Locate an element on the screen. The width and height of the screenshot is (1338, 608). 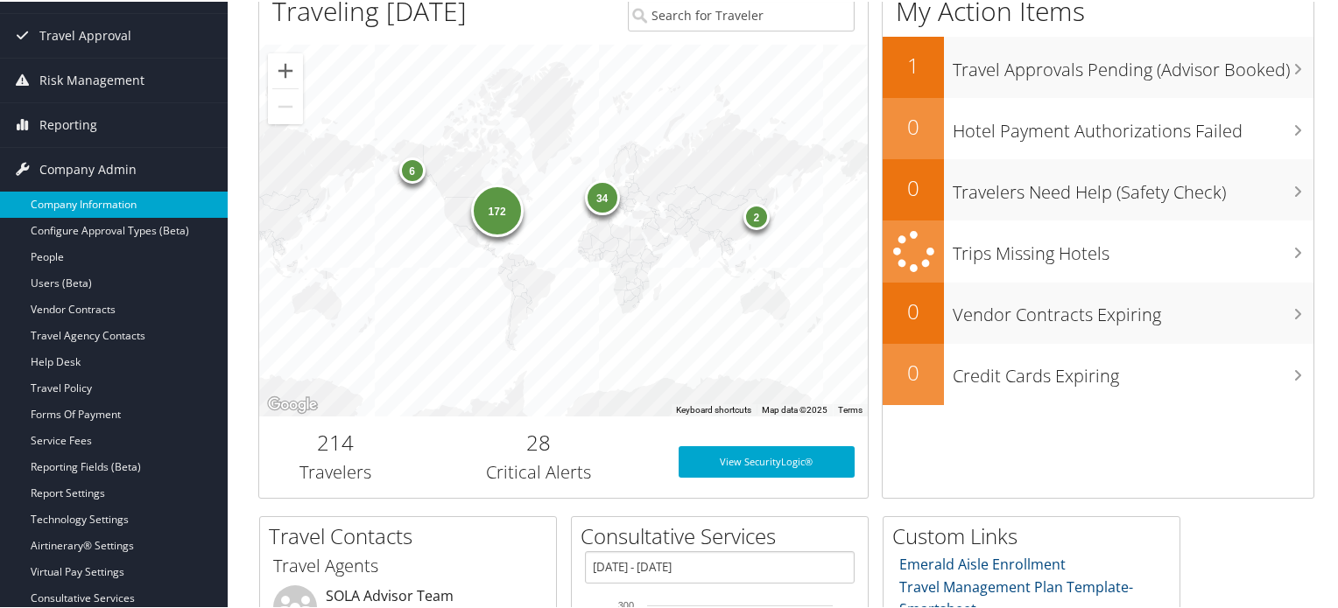
div: 6 is located at coordinates (411, 169).